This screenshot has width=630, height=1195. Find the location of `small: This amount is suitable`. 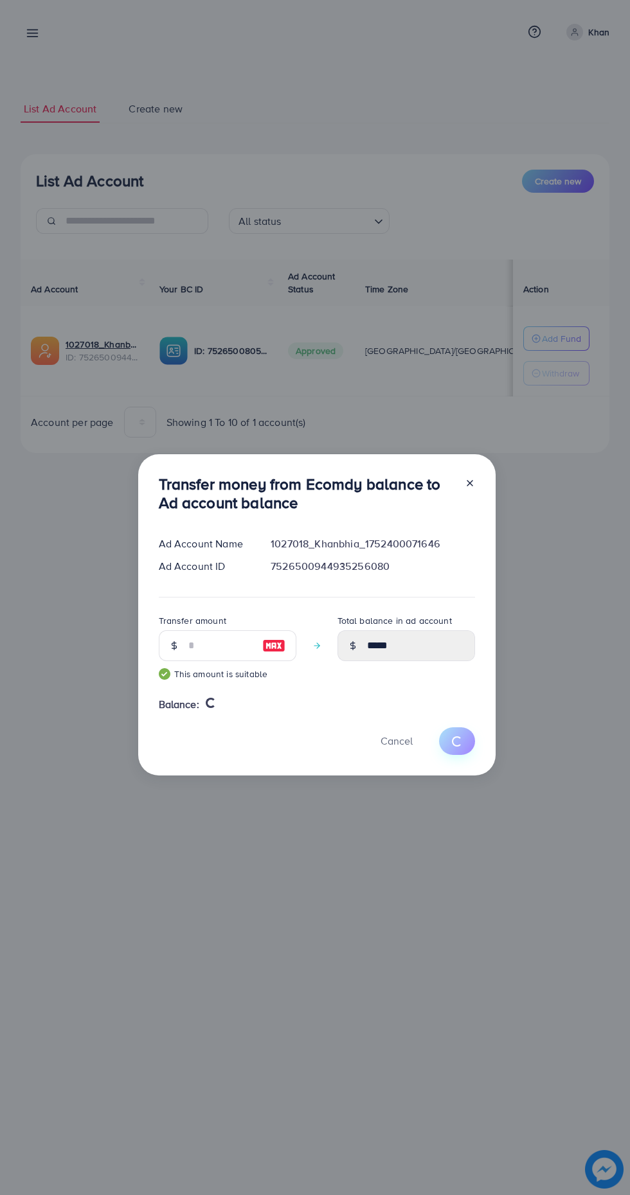

small: This amount is suitable is located at coordinates (227, 674).